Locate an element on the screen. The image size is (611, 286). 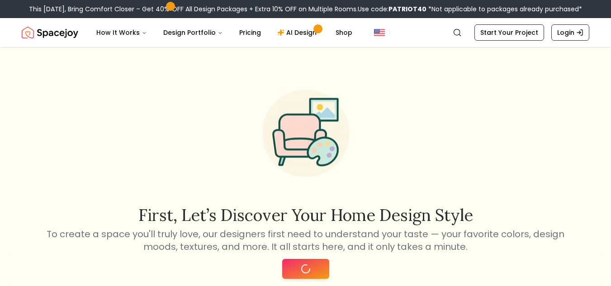
a: Shop is located at coordinates (344, 33).